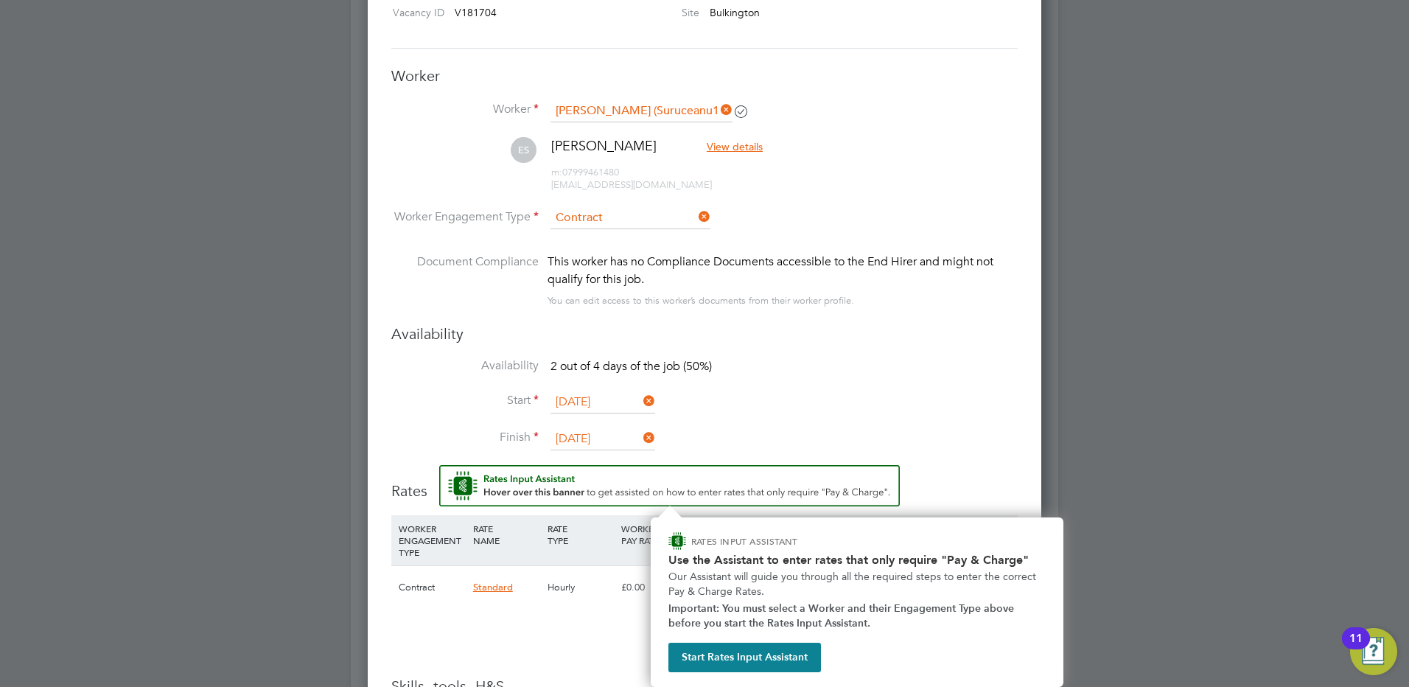  What do you see at coordinates (432, 540) in the screenshot?
I see `div: WORKER ENGAGEMENT TYPE` at bounding box center [432, 540].